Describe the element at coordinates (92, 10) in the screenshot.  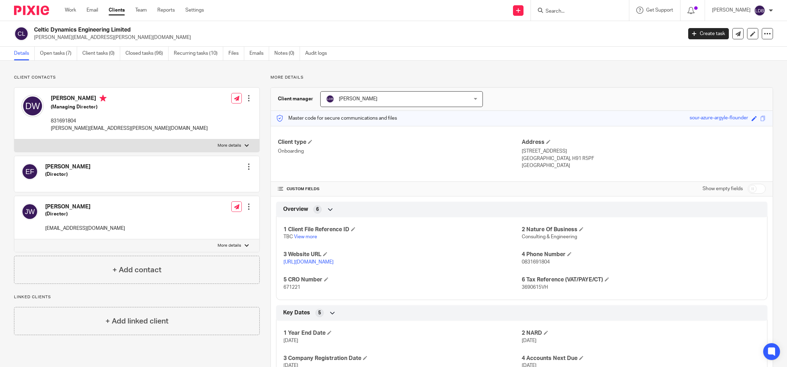
I see `a: Email` at that location.